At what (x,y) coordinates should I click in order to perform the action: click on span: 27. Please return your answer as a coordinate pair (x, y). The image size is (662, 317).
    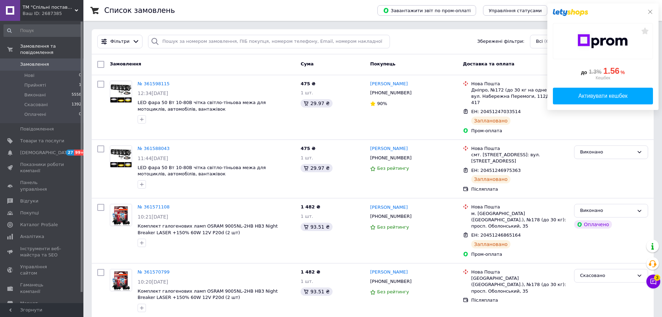
    Looking at the image, I should click on (70, 152).